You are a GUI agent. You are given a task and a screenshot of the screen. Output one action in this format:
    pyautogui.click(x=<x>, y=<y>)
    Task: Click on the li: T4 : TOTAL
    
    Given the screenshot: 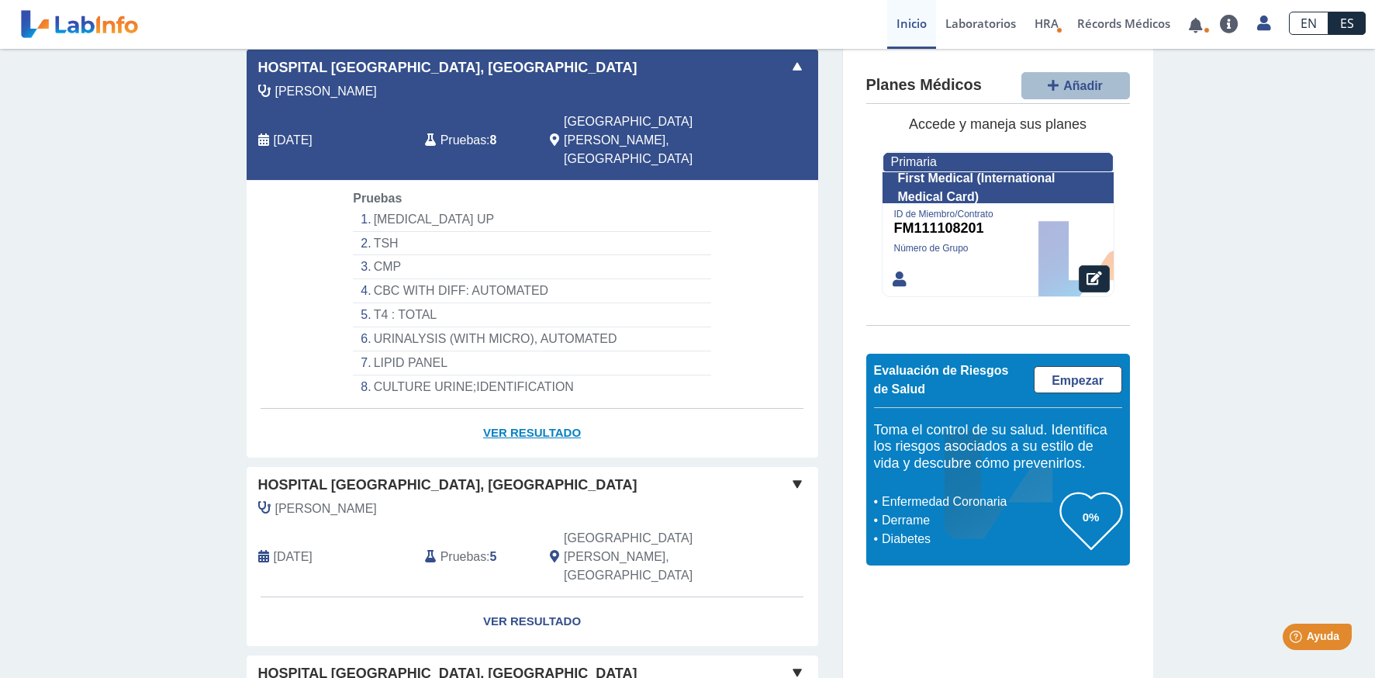 What is the action you would take?
    pyautogui.click(x=531, y=315)
    